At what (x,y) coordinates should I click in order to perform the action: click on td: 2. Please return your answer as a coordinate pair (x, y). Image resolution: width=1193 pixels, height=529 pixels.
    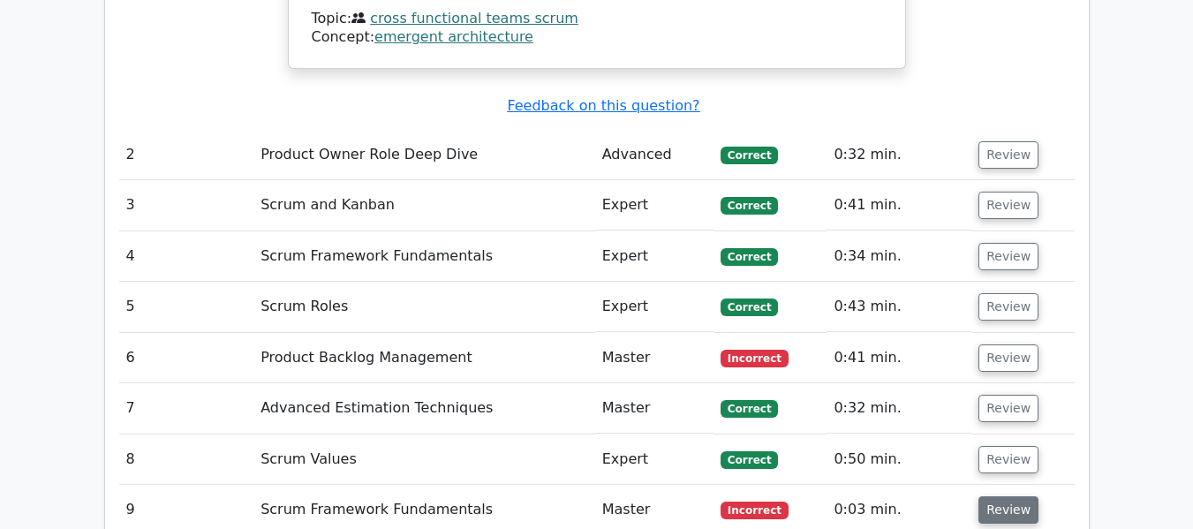
    Looking at the image, I should click on (186, 154).